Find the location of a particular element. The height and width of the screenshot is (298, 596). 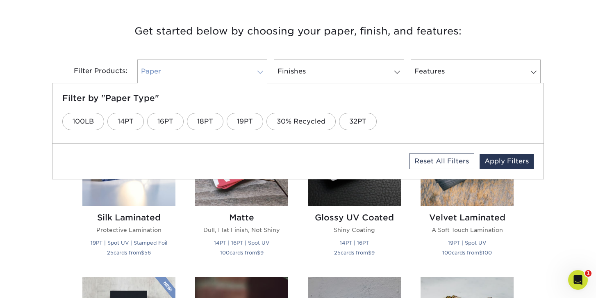

a: 18PT is located at coordinates (205, 121).